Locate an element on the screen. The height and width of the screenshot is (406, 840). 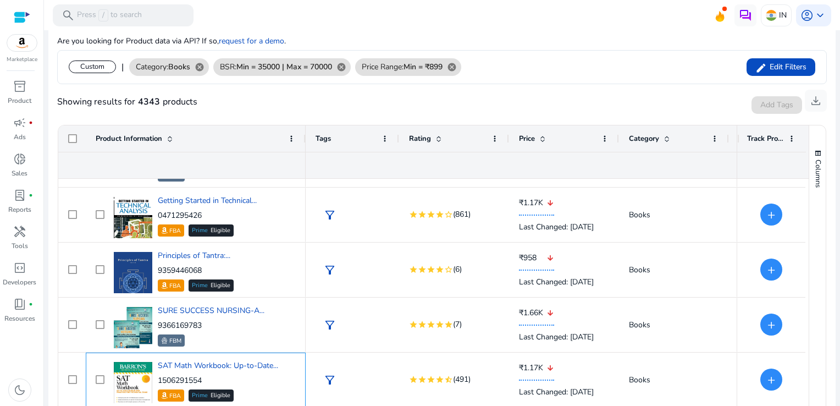
p: Ads is located at coordinates (20, 137).